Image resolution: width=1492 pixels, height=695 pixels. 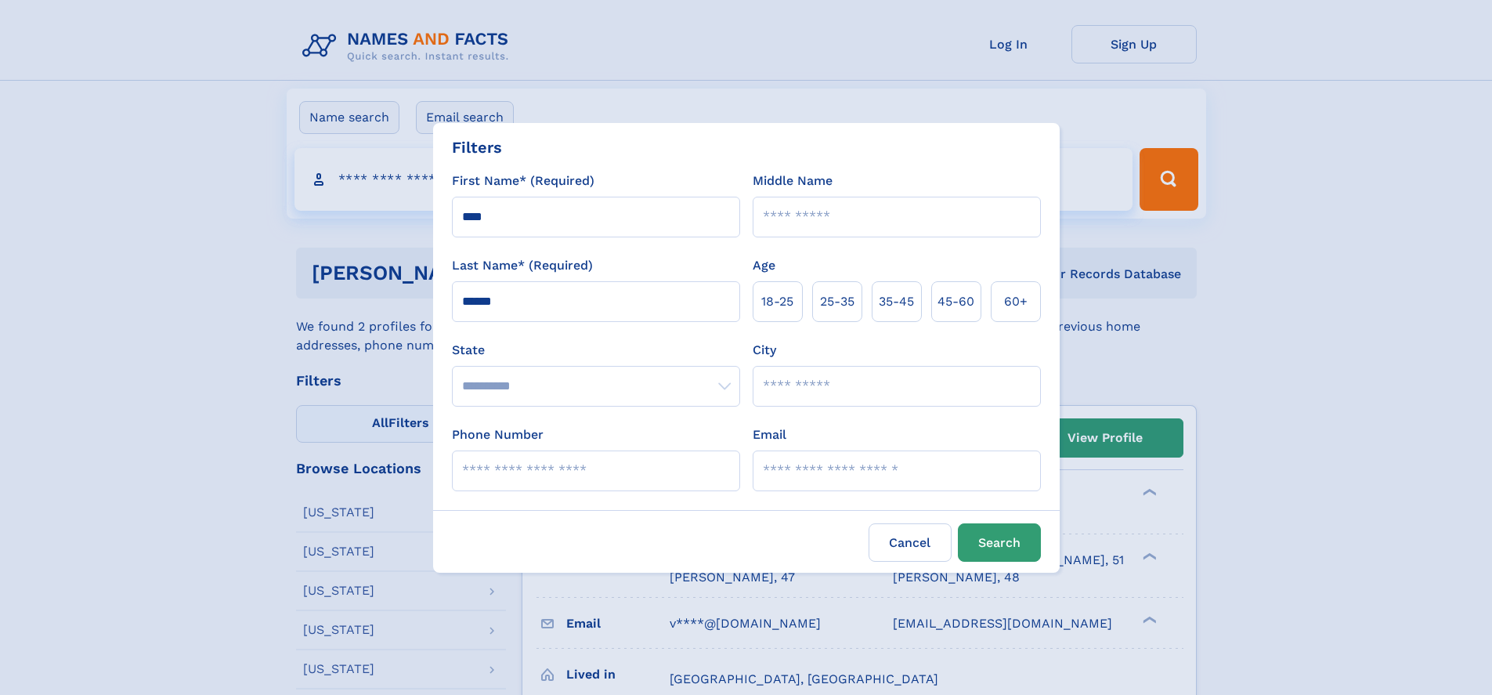 What do you see at coordinates (477, 147) in the screenshot?
I see `div: Filters` at bounding box center [477, 147].